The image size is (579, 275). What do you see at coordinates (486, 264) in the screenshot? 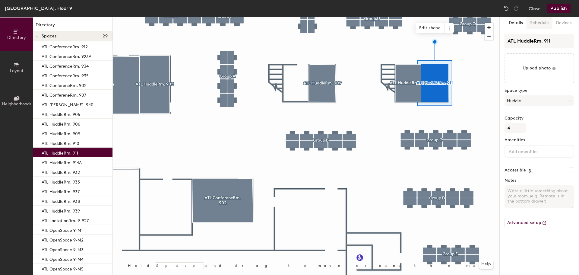
I see `button: Help` at bounding box center [486, 264].